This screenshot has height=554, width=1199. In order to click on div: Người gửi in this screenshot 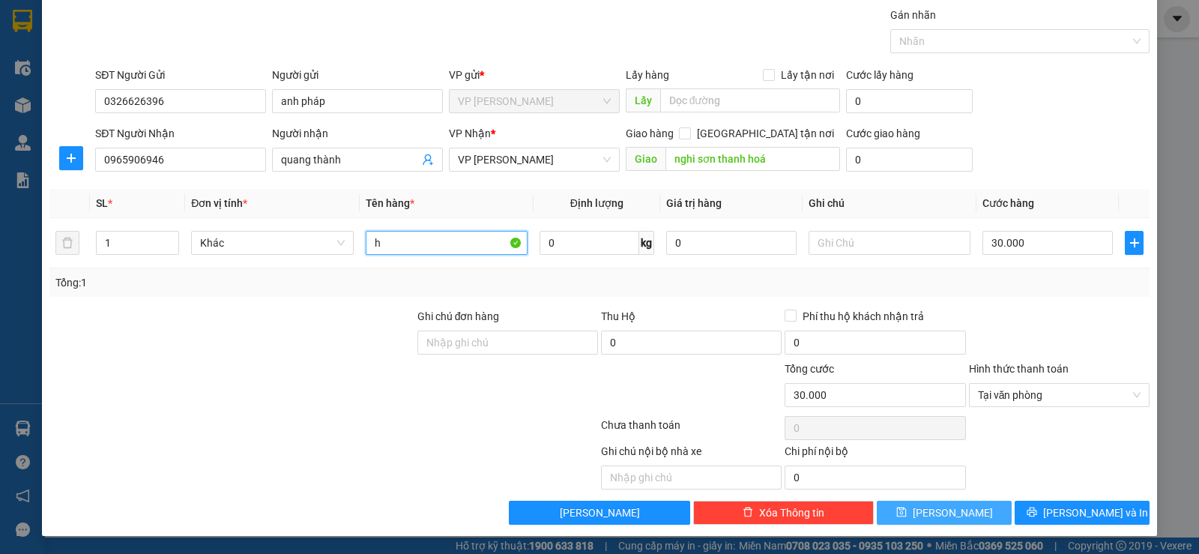, I will do `click(358, 75)`.